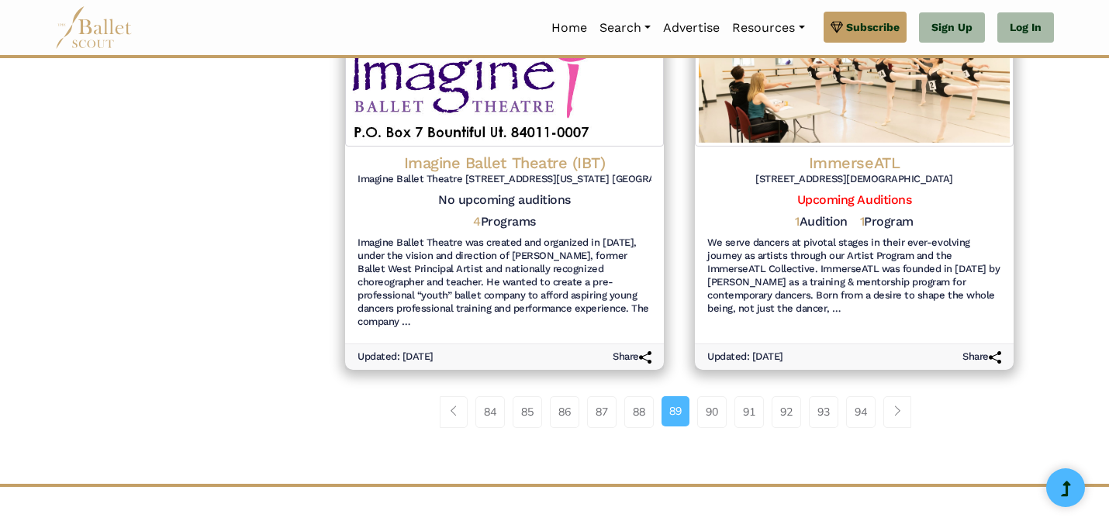 This screenshot has height=521, width=1109. What do you see at coordinates (952, 28) in the screenshot?
I see `a: Sign Up` at bounding box center [952, 28].